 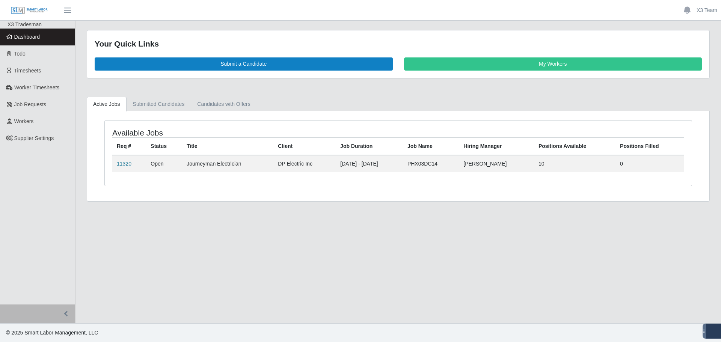 What do you see at coordinates (129, 146) in the screenshot?
I see `th: Req #` at bounding box center [129, 146].